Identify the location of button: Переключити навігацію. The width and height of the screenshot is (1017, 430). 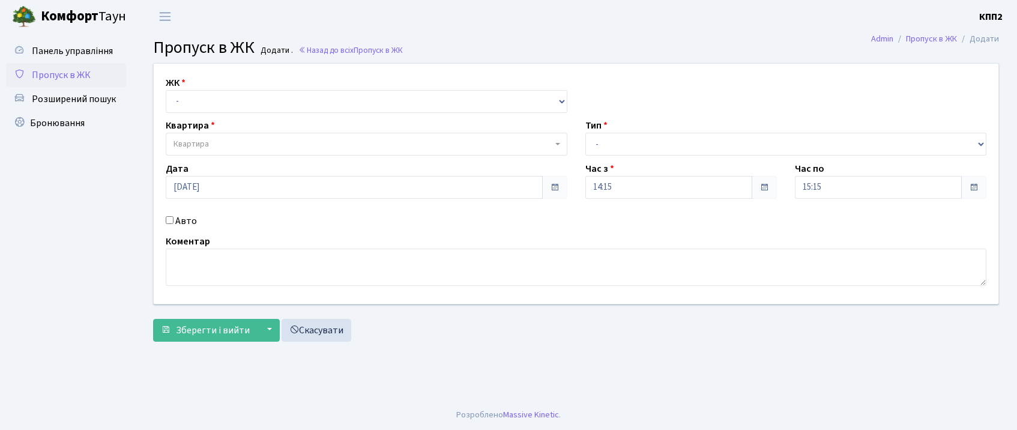
(165, 16).